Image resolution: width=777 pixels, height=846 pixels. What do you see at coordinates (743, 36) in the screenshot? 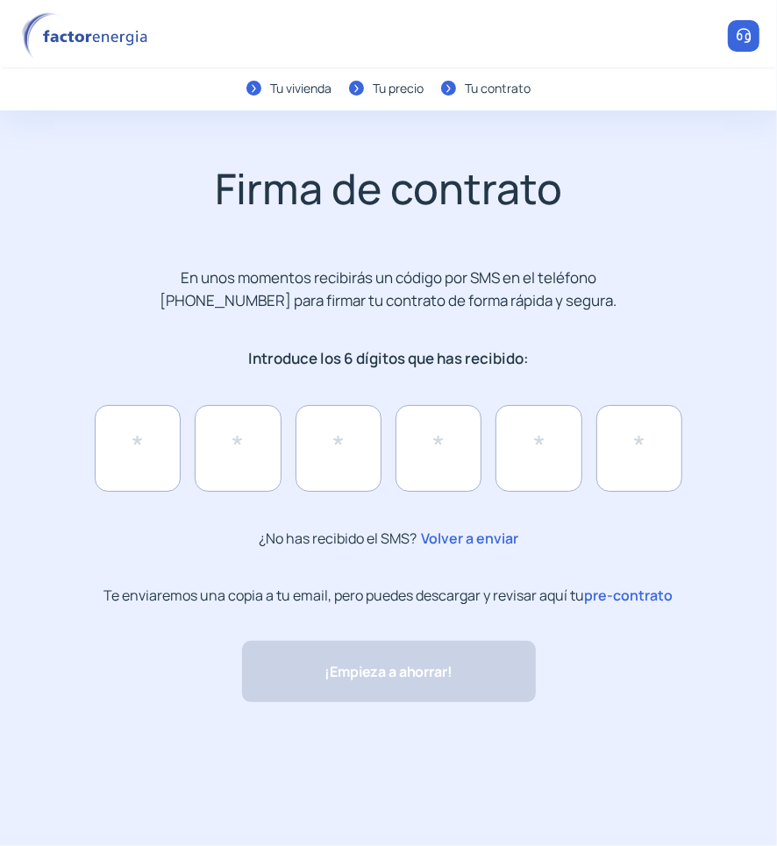
I see `img: llamar` at bounding box center [743, 36].